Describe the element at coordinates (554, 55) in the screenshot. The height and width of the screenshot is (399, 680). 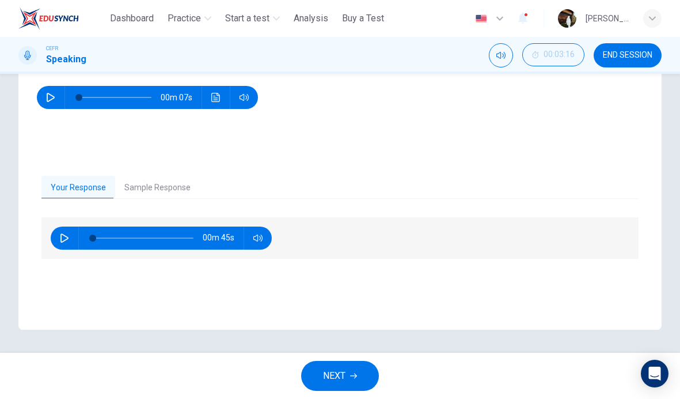
I see `button: 00:03:16` at that location.